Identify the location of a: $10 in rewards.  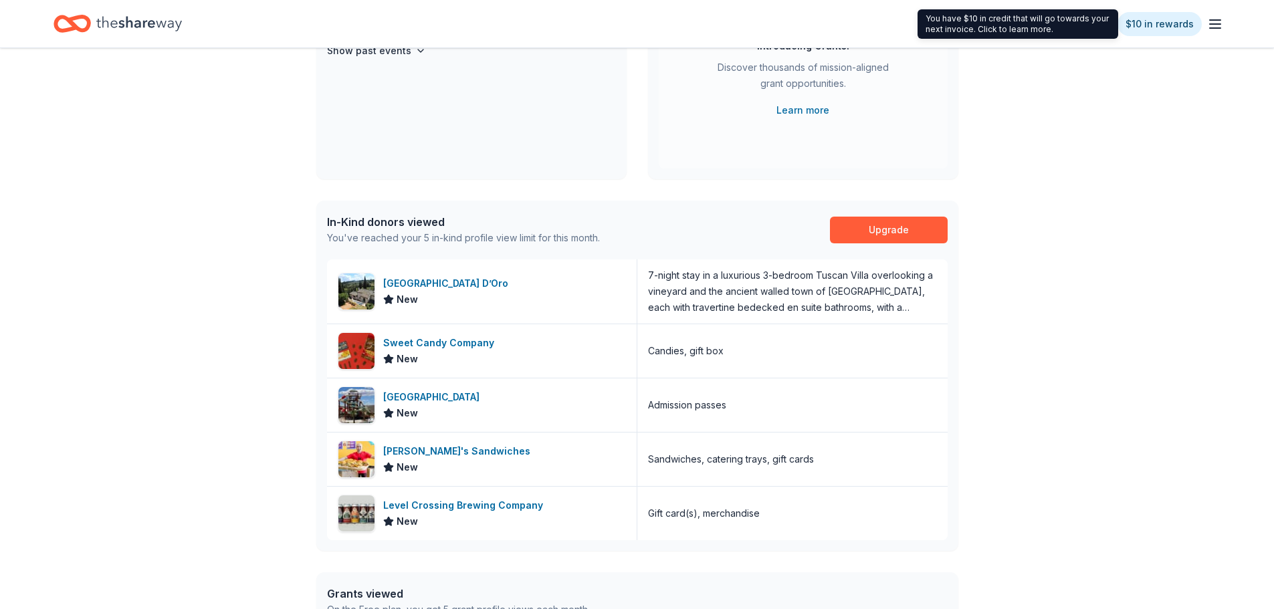
(1160, 24).